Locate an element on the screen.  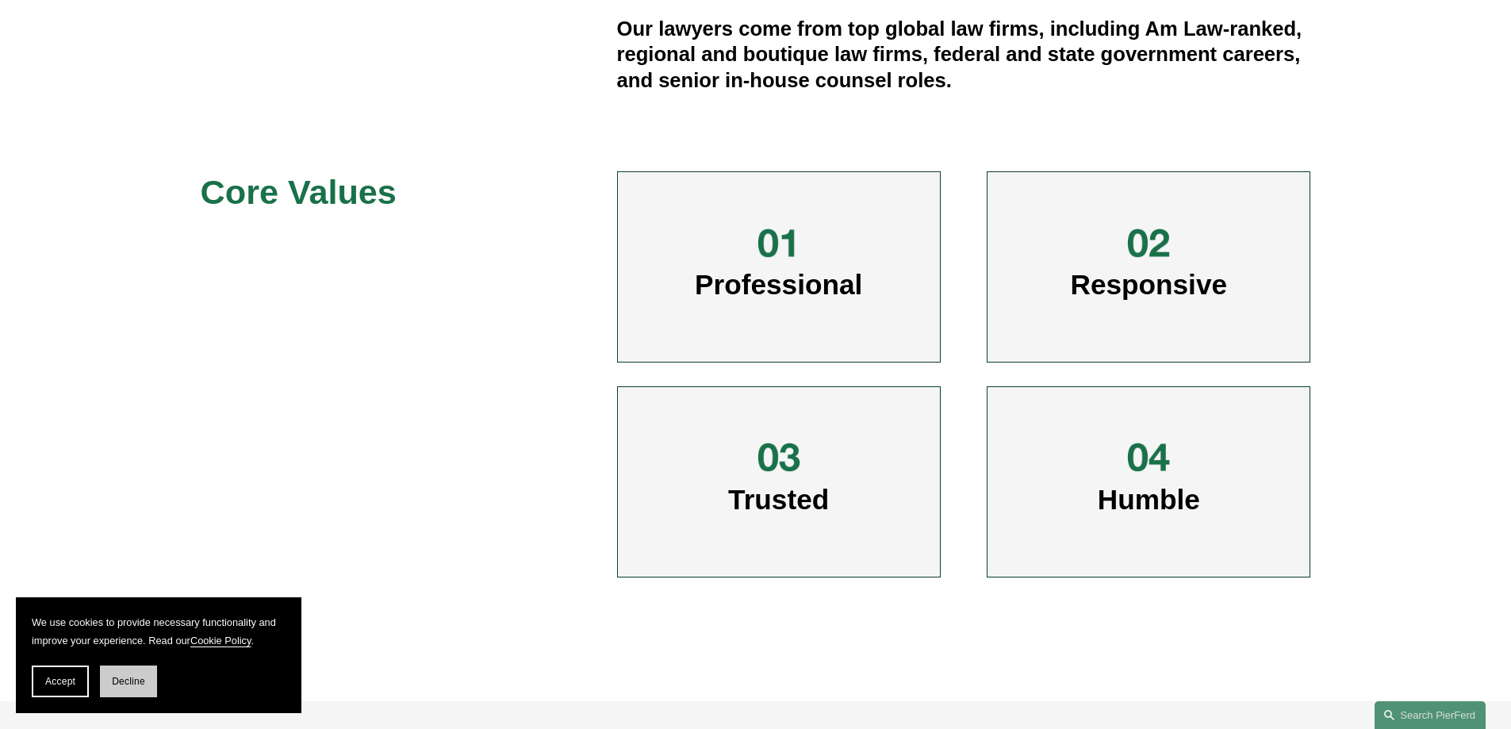
span: Trusted is located at coordinates (778, 499).